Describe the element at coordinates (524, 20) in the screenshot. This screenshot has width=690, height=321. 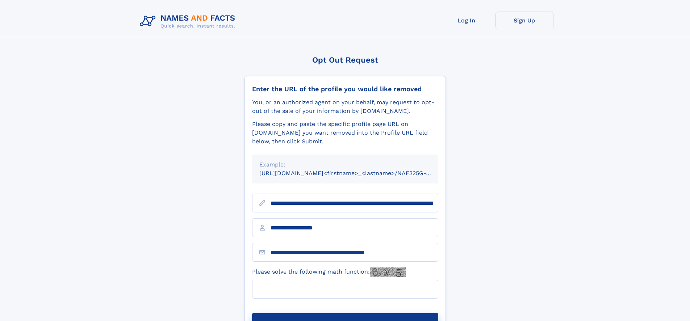
I see `a: Sign Up` at that location.